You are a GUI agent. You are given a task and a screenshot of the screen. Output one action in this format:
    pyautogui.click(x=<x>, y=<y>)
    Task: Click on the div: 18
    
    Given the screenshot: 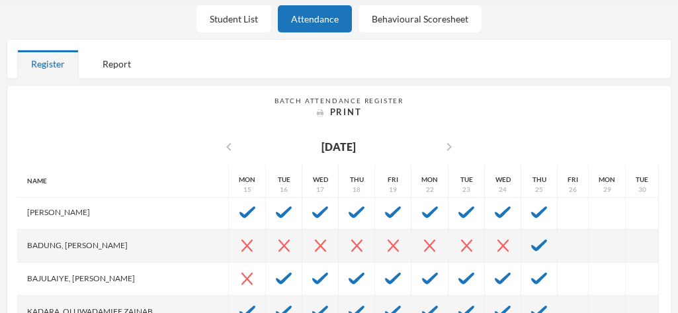 What is the action you would take?
    pyautogui.click(x=357, y=189)
    